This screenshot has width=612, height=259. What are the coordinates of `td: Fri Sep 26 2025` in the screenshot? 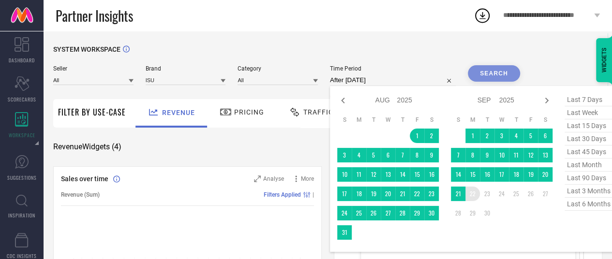 It's located at (531, 194).